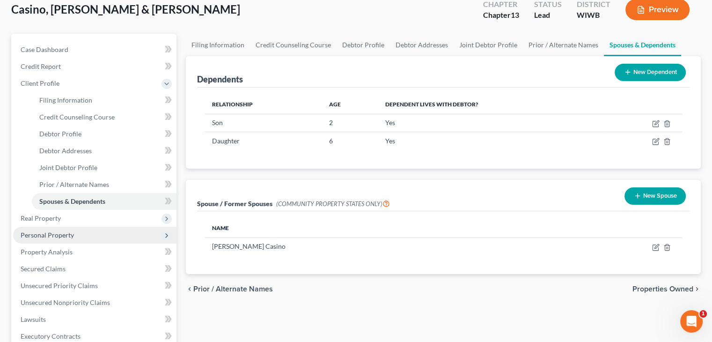 The image size is (712, 342). I want to click on span: Lawsuits, so click(33, 319).